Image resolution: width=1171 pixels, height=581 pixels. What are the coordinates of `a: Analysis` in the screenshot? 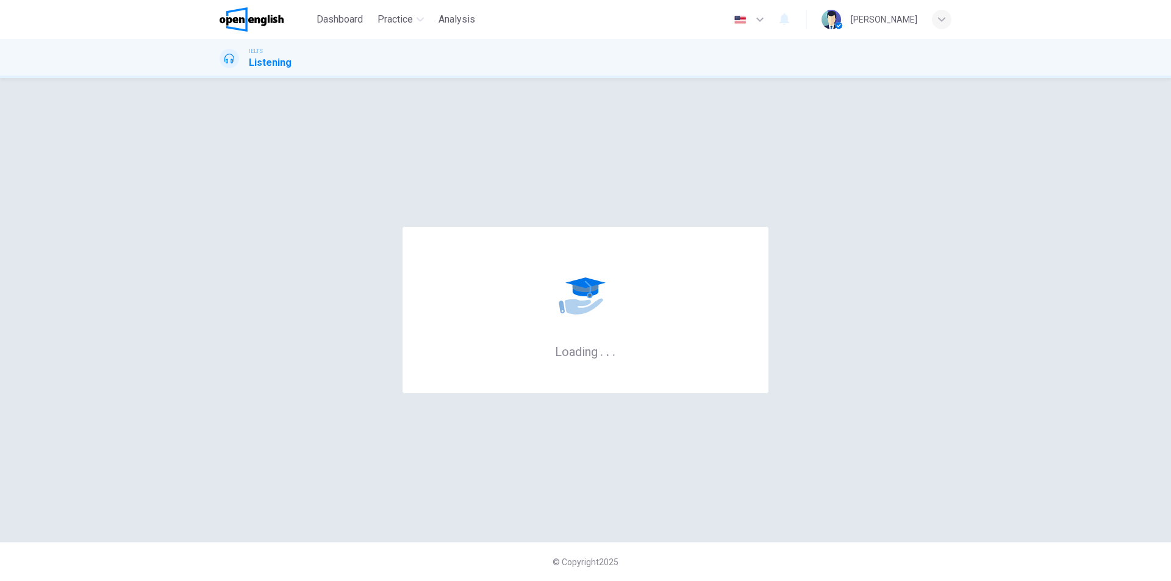 It's located at (457, 20).